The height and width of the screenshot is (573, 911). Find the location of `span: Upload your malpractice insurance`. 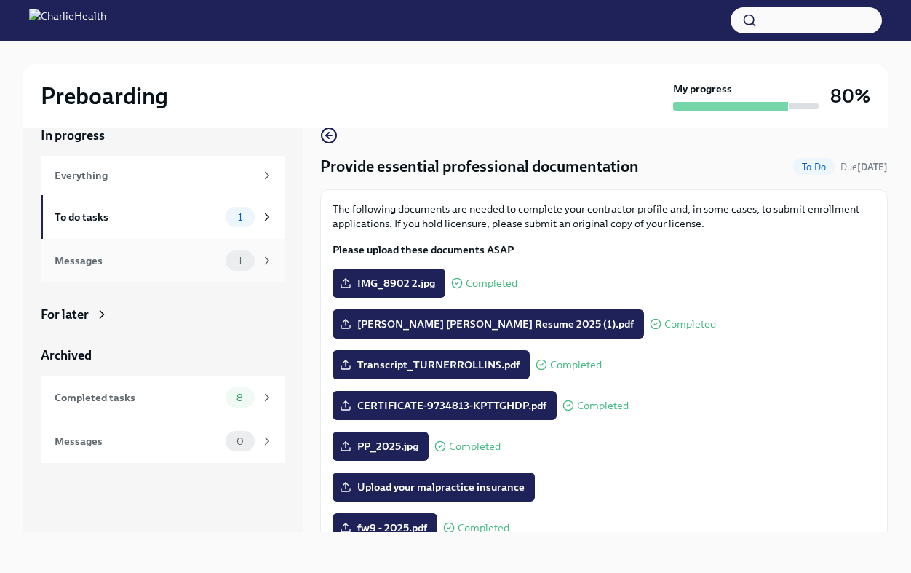

span: Upload your malpractice insurance is located at coordinates (434, 487).